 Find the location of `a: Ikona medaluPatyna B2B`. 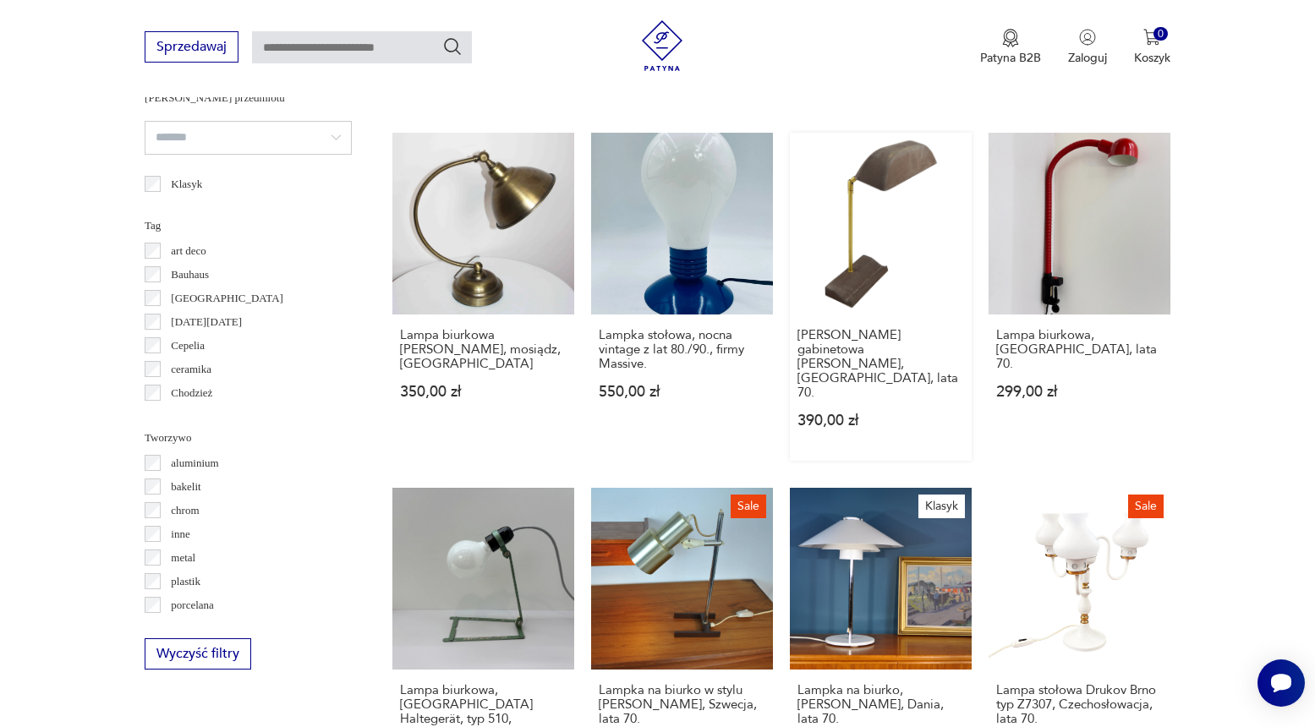

a: Ikona medaluPatyna B2B is located at coordinates (1010, 47).